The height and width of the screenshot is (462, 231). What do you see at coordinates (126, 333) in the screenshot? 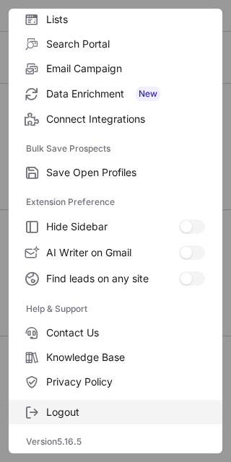
I see `span: Contact Us` at bounding box center [126, 333].